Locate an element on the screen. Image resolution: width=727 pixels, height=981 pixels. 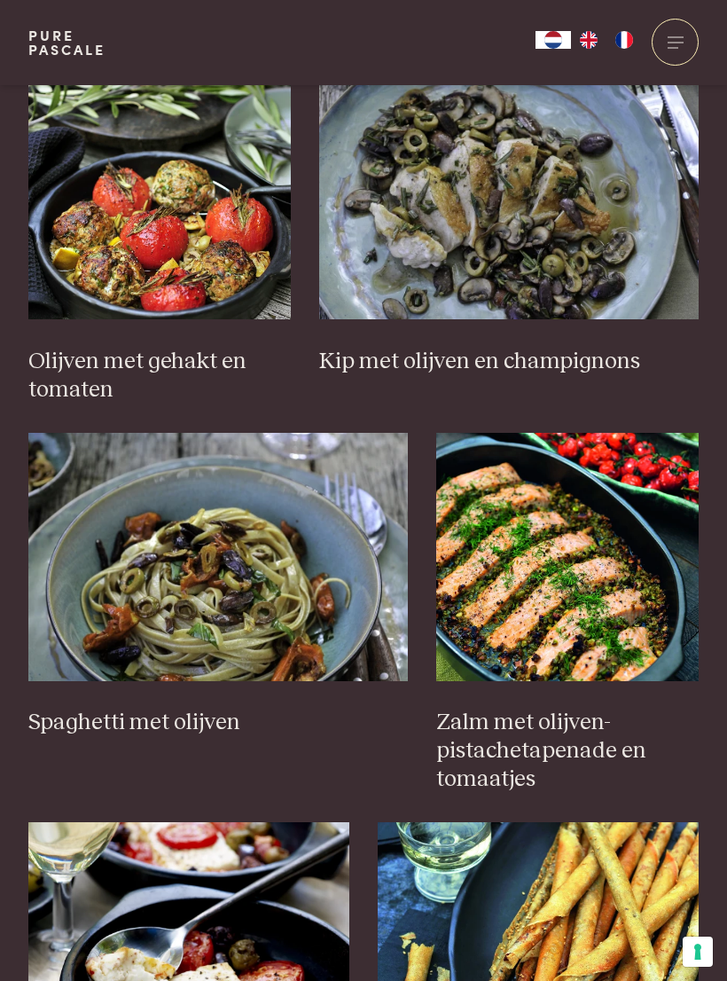
a: Zalm met olijven-pistachetapenade en tomaatjes Zalm met olijven-pistachetapenade en tomaatjes is located at coordinates (567, 613).